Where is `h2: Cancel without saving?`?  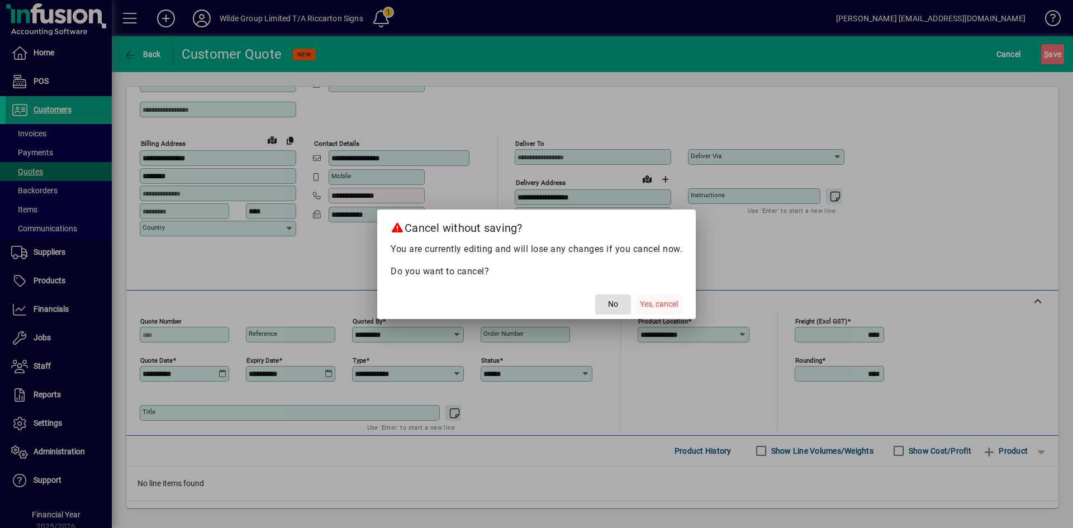
h2: Cancel without saving? is located at coordinates (537, 226).